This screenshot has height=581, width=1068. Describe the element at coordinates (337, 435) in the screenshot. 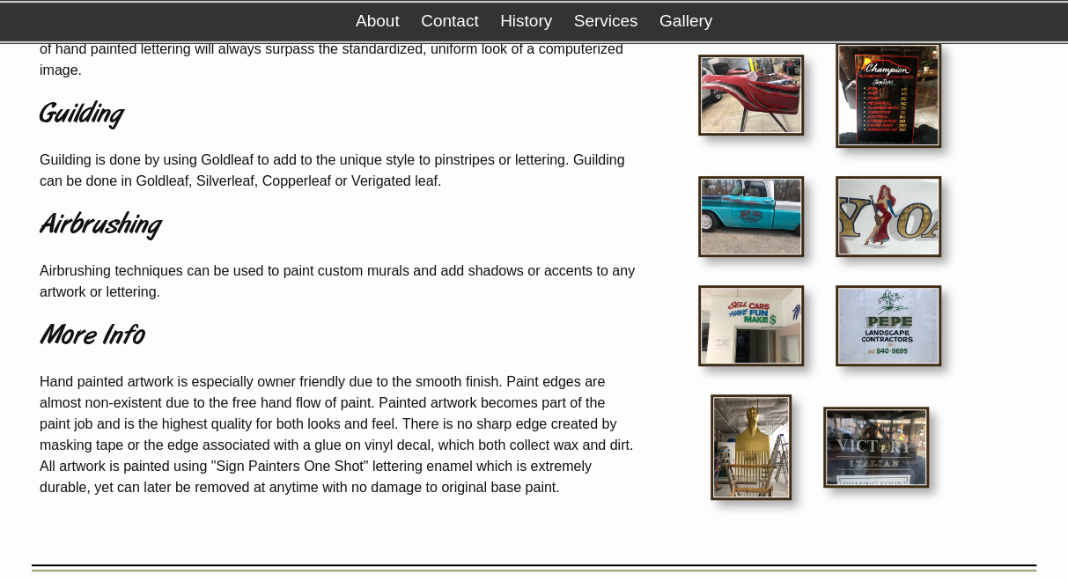

I see `p: Hand painted artwork is especially owner friendly due to the smooth finish. Paint edges are almos...` at that location.